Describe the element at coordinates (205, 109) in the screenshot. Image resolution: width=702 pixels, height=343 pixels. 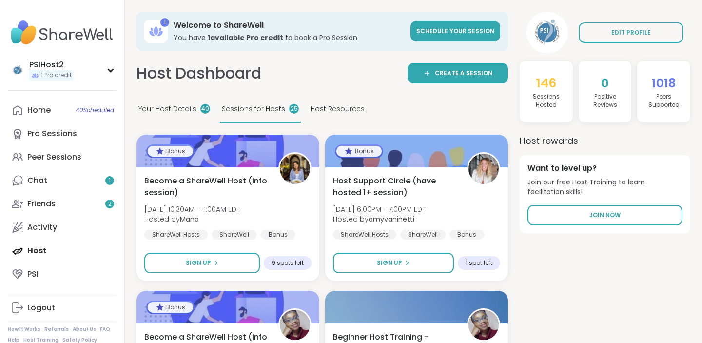
I see `div: 40` at that location.